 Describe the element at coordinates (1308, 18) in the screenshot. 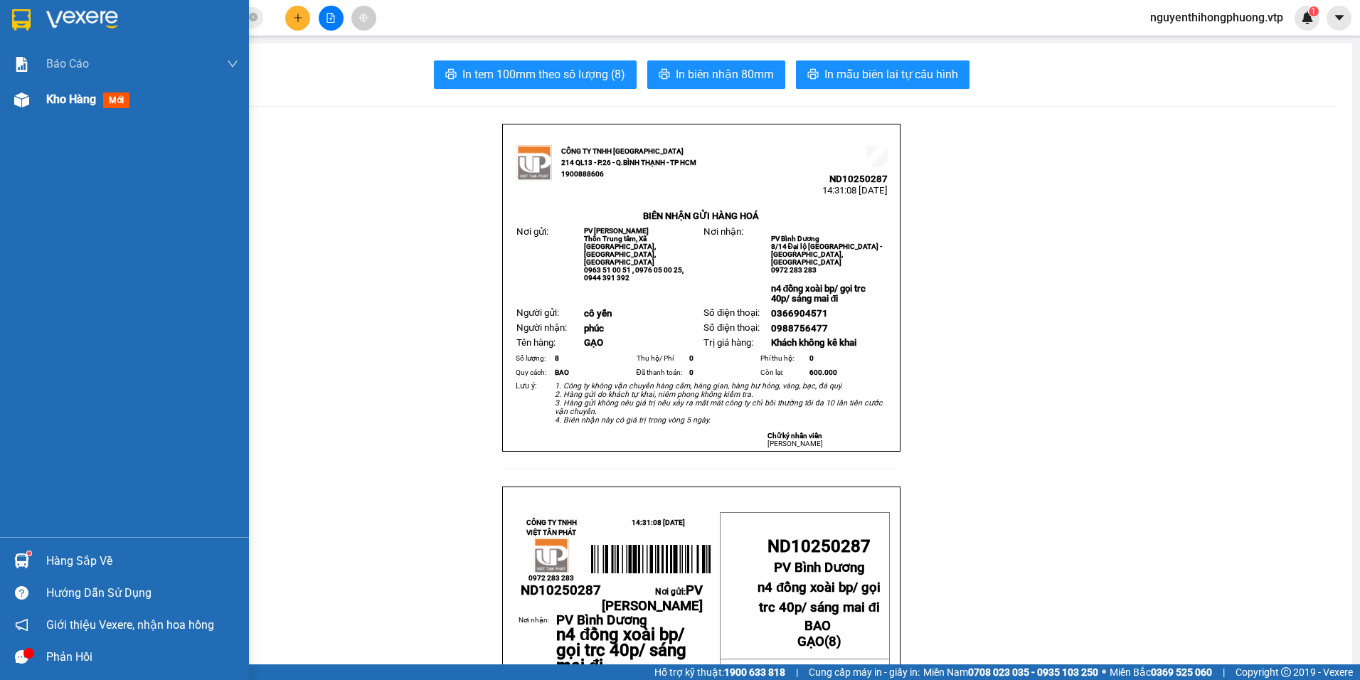

I see `img: icon-new-feature` at that location.